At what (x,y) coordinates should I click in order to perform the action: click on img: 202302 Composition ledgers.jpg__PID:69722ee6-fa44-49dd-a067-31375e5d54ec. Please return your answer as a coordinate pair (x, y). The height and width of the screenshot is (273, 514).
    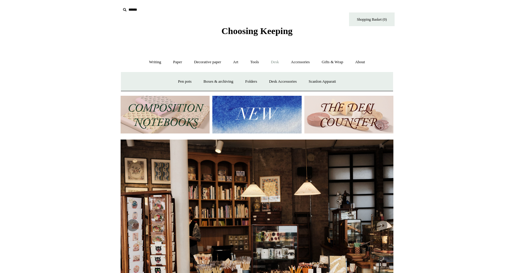
    Looking at the image, I should click on (165, 114).